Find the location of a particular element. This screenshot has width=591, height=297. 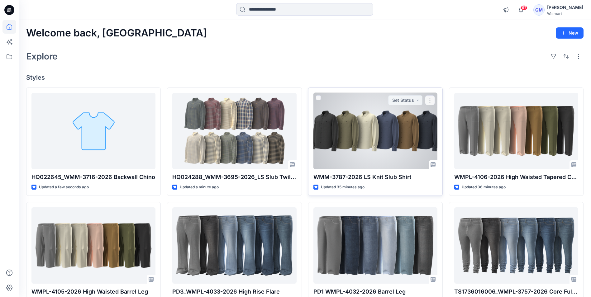

p: HQ022645_WMM-3716-2026 Backwall Chino is located at coordinates (93, 177).